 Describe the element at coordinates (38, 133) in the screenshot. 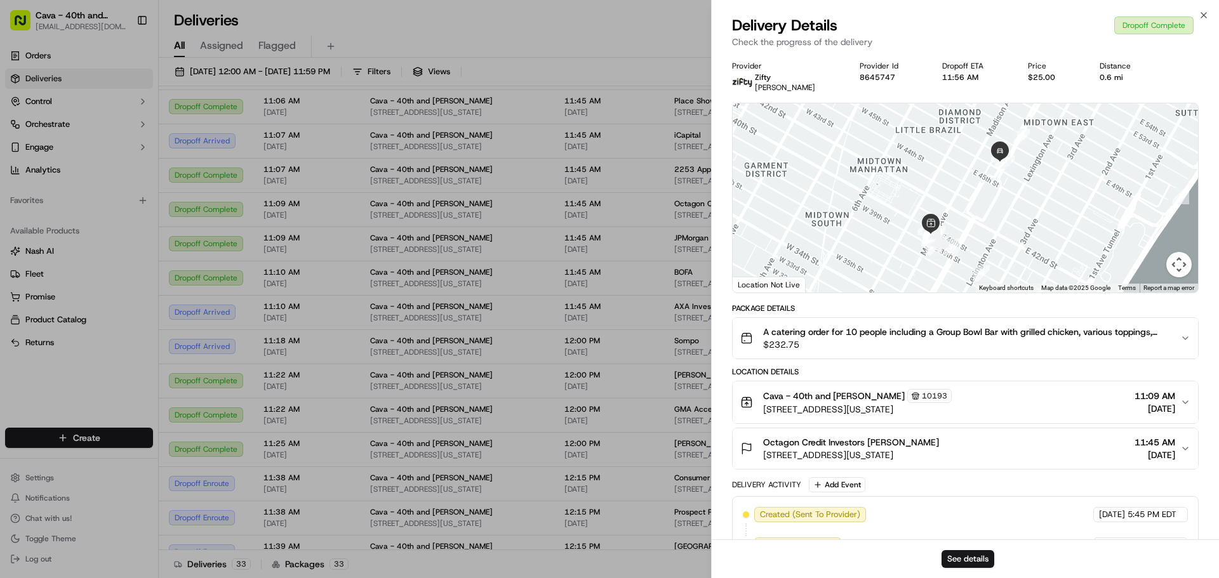

I see `img: 1724597045416-56b7ee45-8013-43a0-a6f9-03cb97ddad50` at that location.